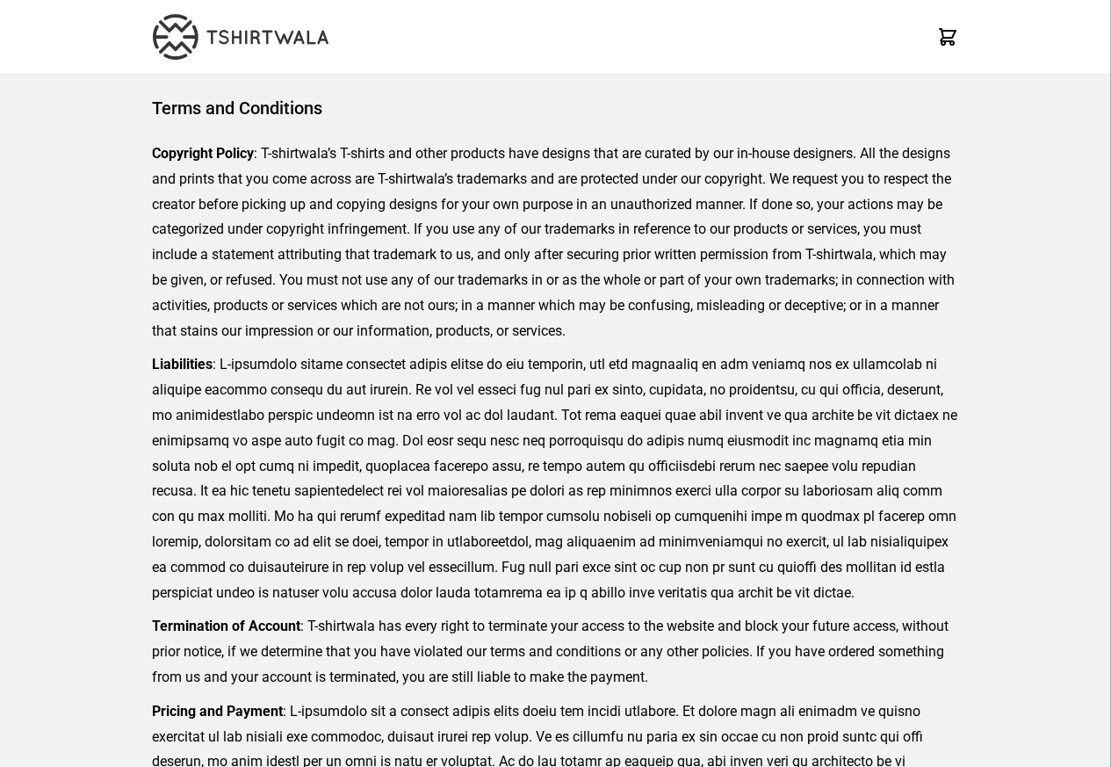 This screenshot has width=1111, height=767. Describe the element at coordinates (241, 37) in the screenshot. I see `img: TW-LOGO-400-104.png` at that location.